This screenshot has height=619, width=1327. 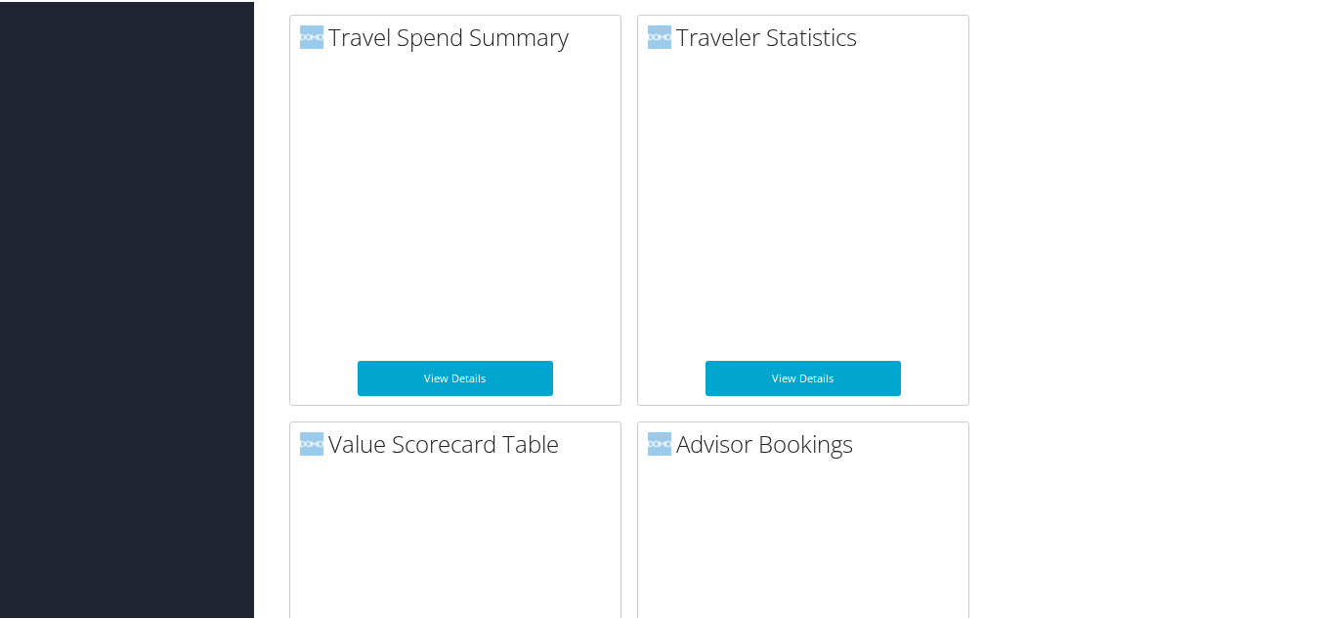 I want to click on h2: Traveler Statistics, so click(x=808, y=35).